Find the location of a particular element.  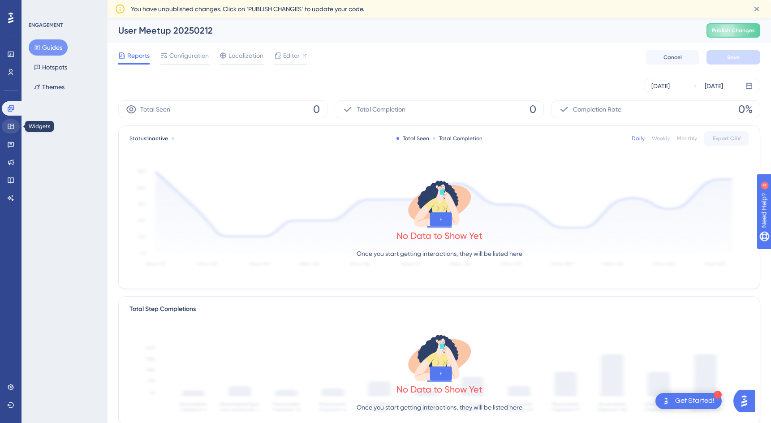

span: Configuration is located at coordinates (189, 56).